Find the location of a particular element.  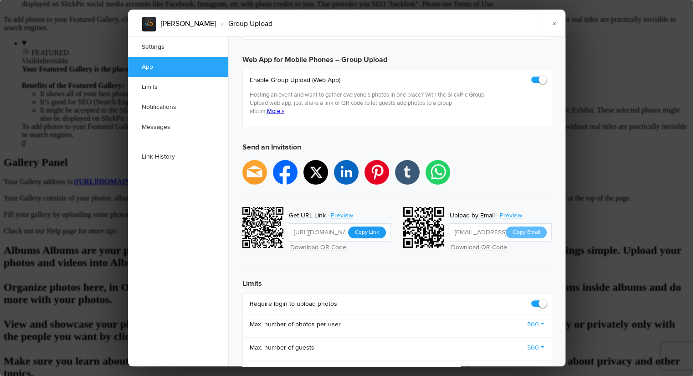

li: twitter is located at coordinates (316, 172).